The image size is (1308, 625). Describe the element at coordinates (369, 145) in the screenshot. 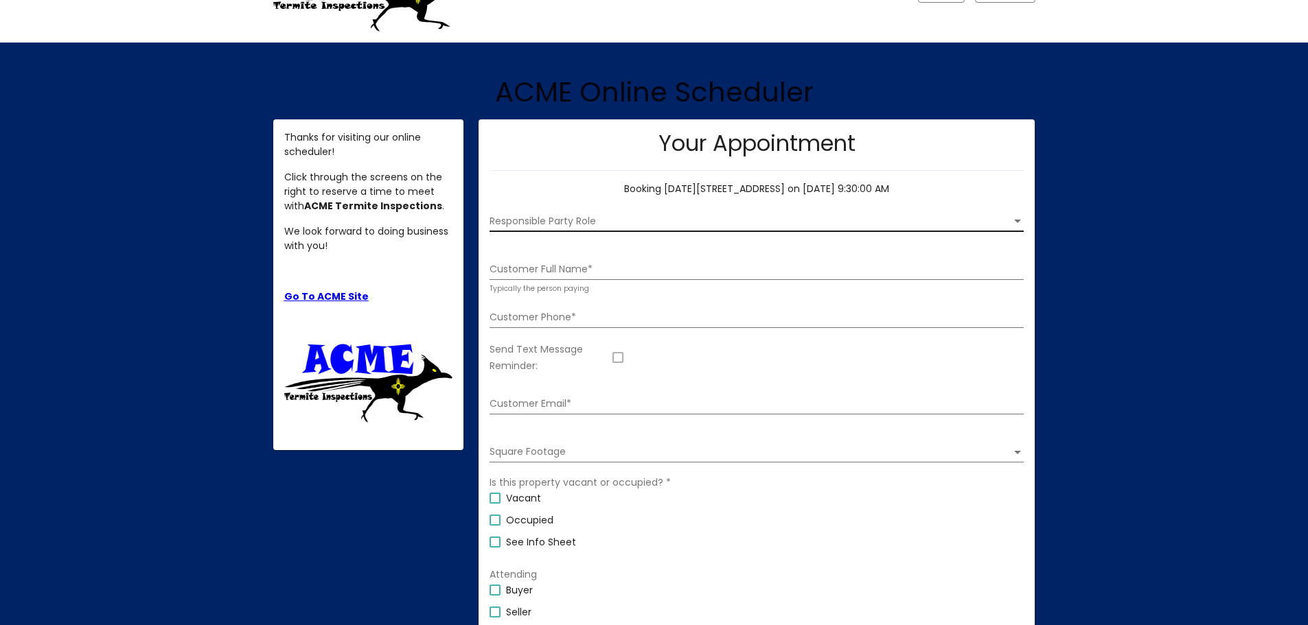

I see `p: Thanks for visiting our online scheduler!` at that location.